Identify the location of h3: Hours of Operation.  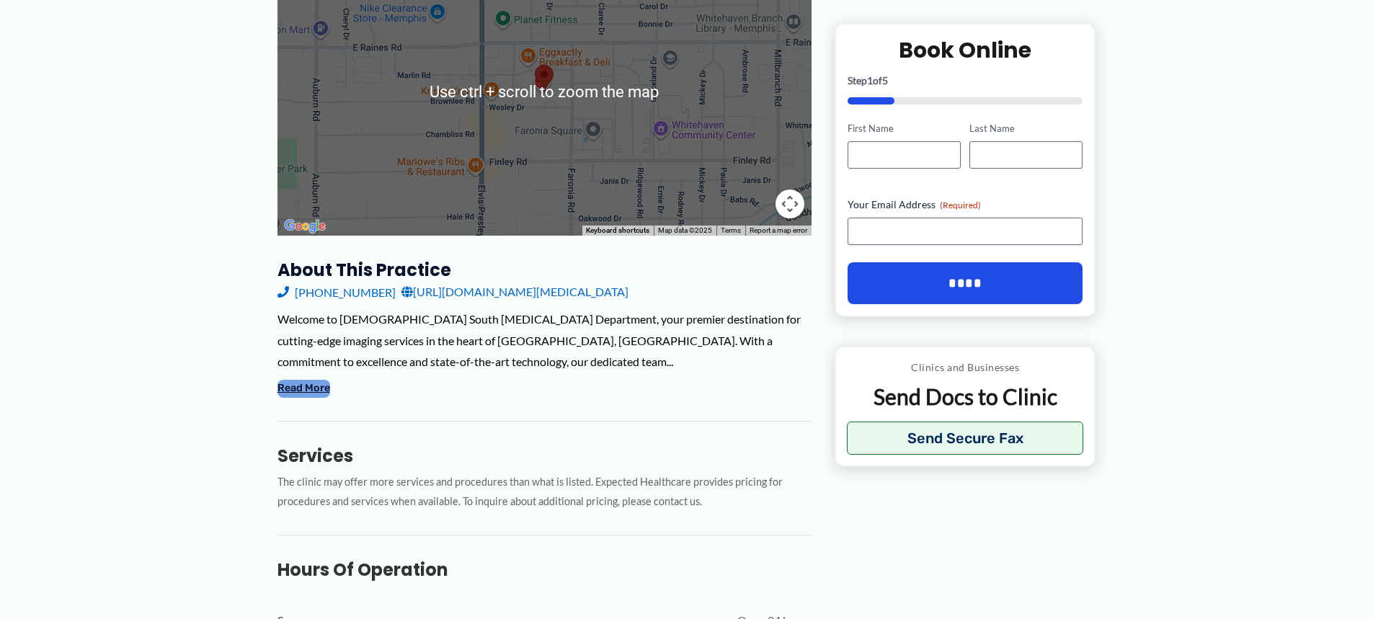
(544, 569).